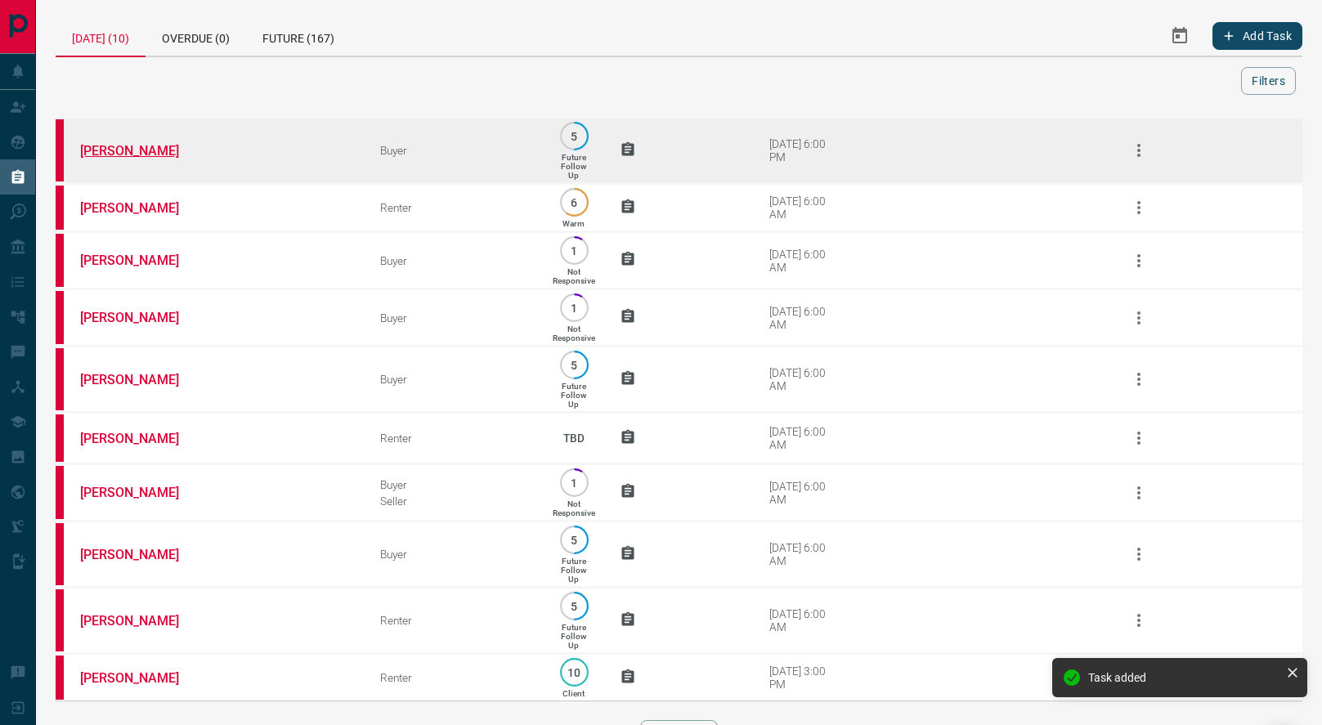  What do you see at coordinates (574, 672) in the screenshot?
I see `p: 10` at bounding box center [574, 672].